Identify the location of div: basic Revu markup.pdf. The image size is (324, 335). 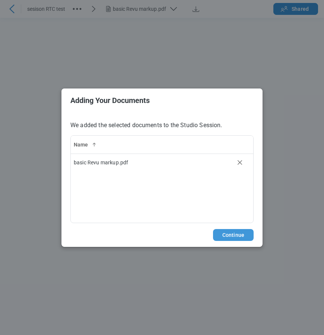
(151, 163).